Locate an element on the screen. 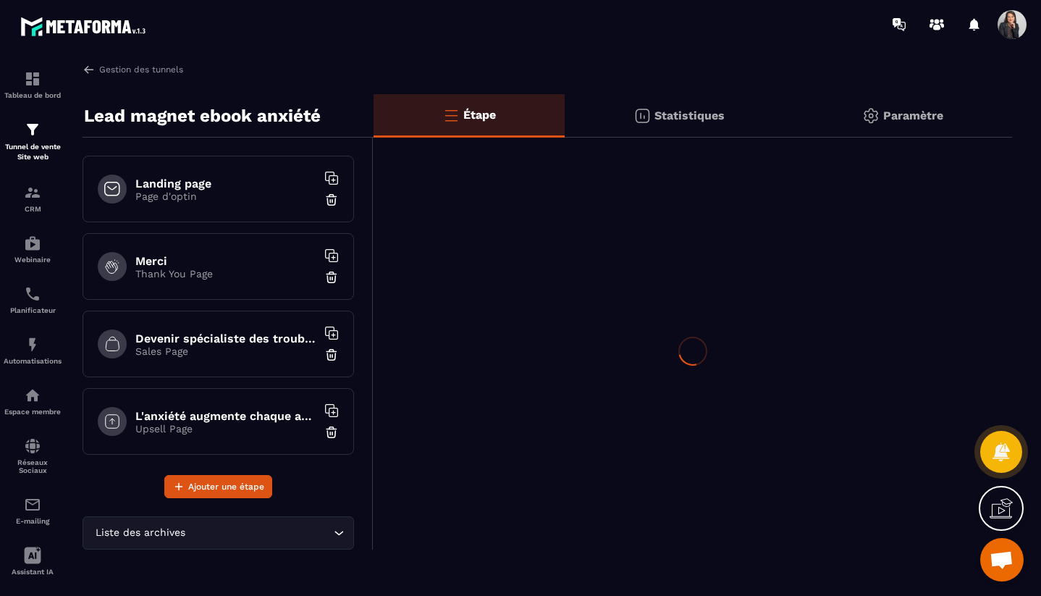  p: Lead magnet ebook anxiété is located at coordinates (202, 116).